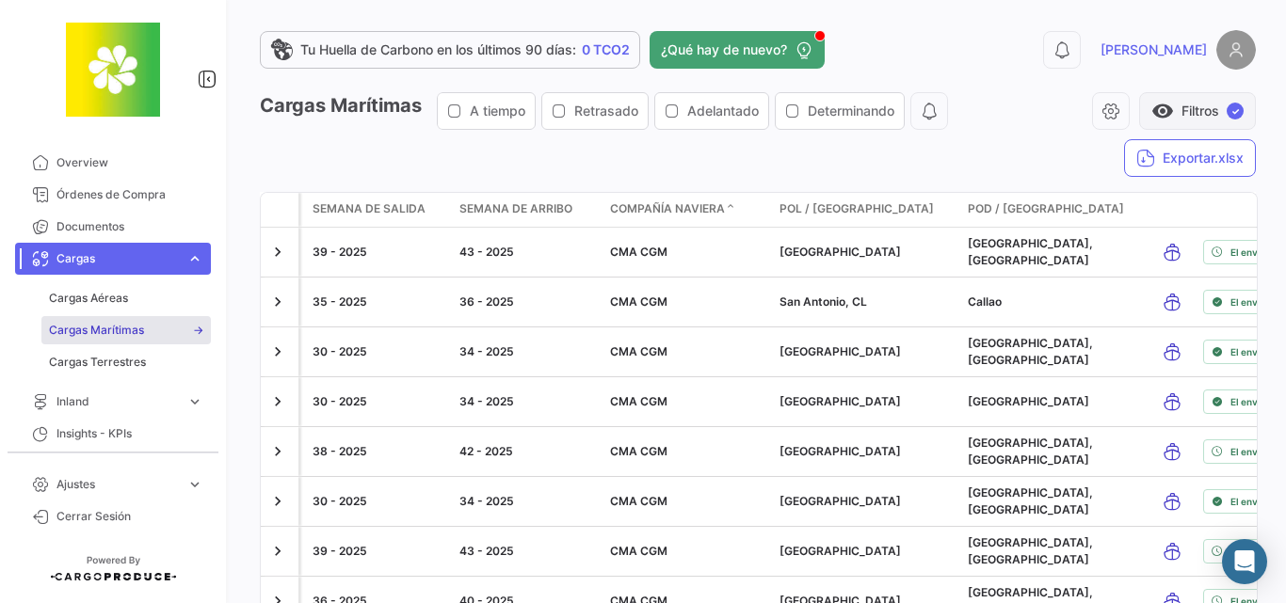  I want to click on a: Overview, so click(113, 163).